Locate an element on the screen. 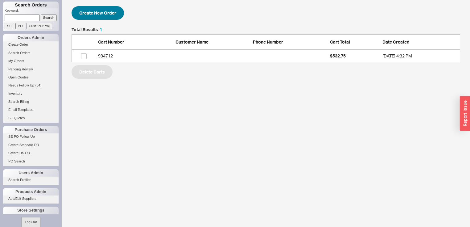 Image resolution: width=470 pixels, height=227 pixels. span: Customer Name is located at coordinates (192, 42).